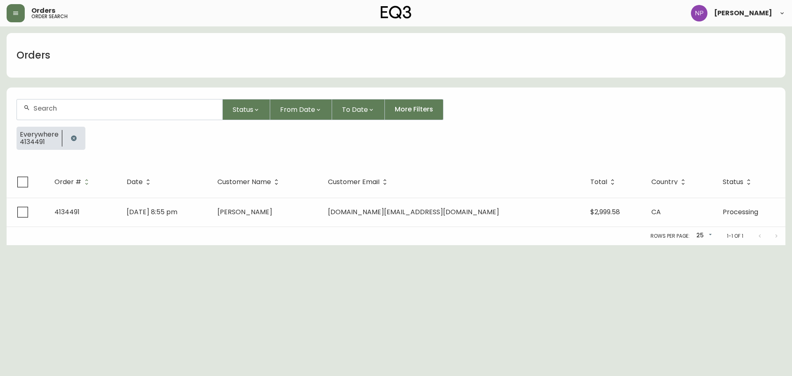  What do you see at coordinates (125, 108) in the screenshot?
I see `input: Search` at bounding box center [125, 108].